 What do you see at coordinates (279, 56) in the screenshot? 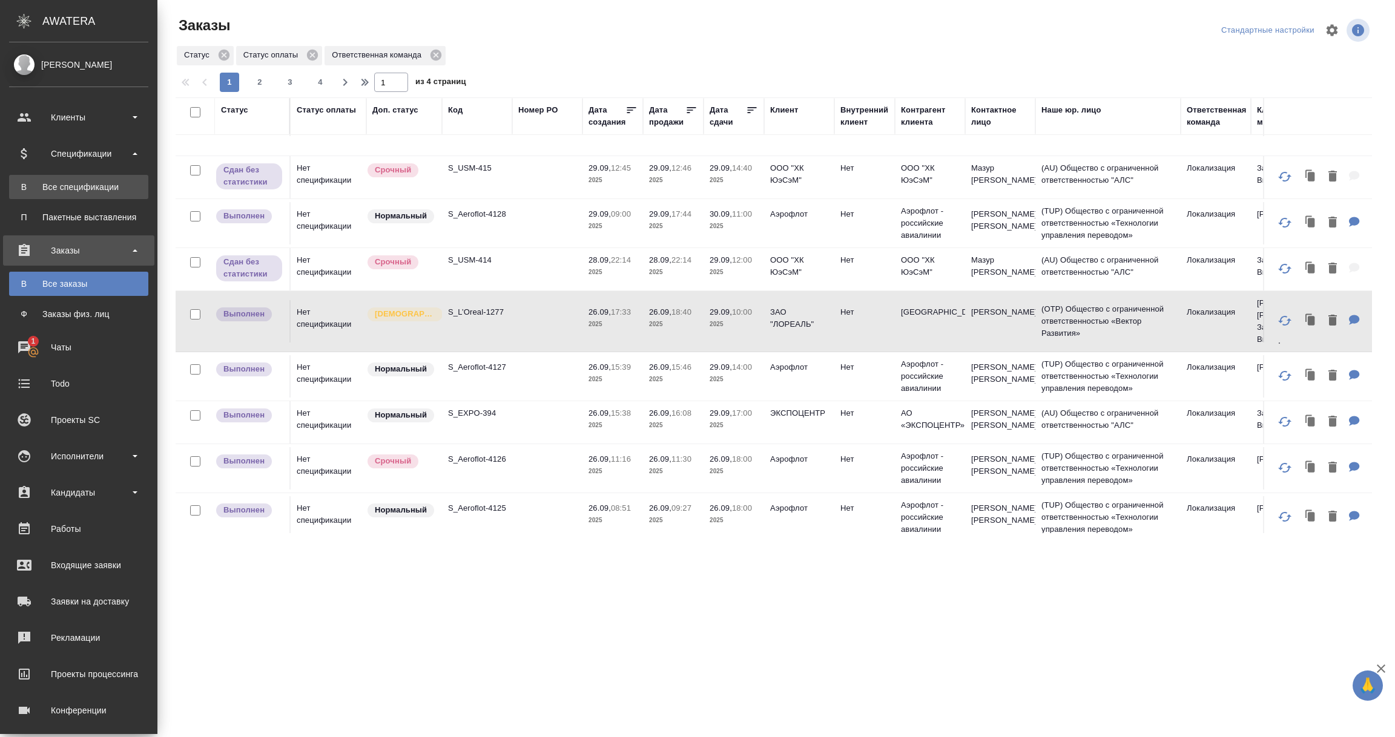
I see `div: Статус оплаты` at bounding box center [279, 56].